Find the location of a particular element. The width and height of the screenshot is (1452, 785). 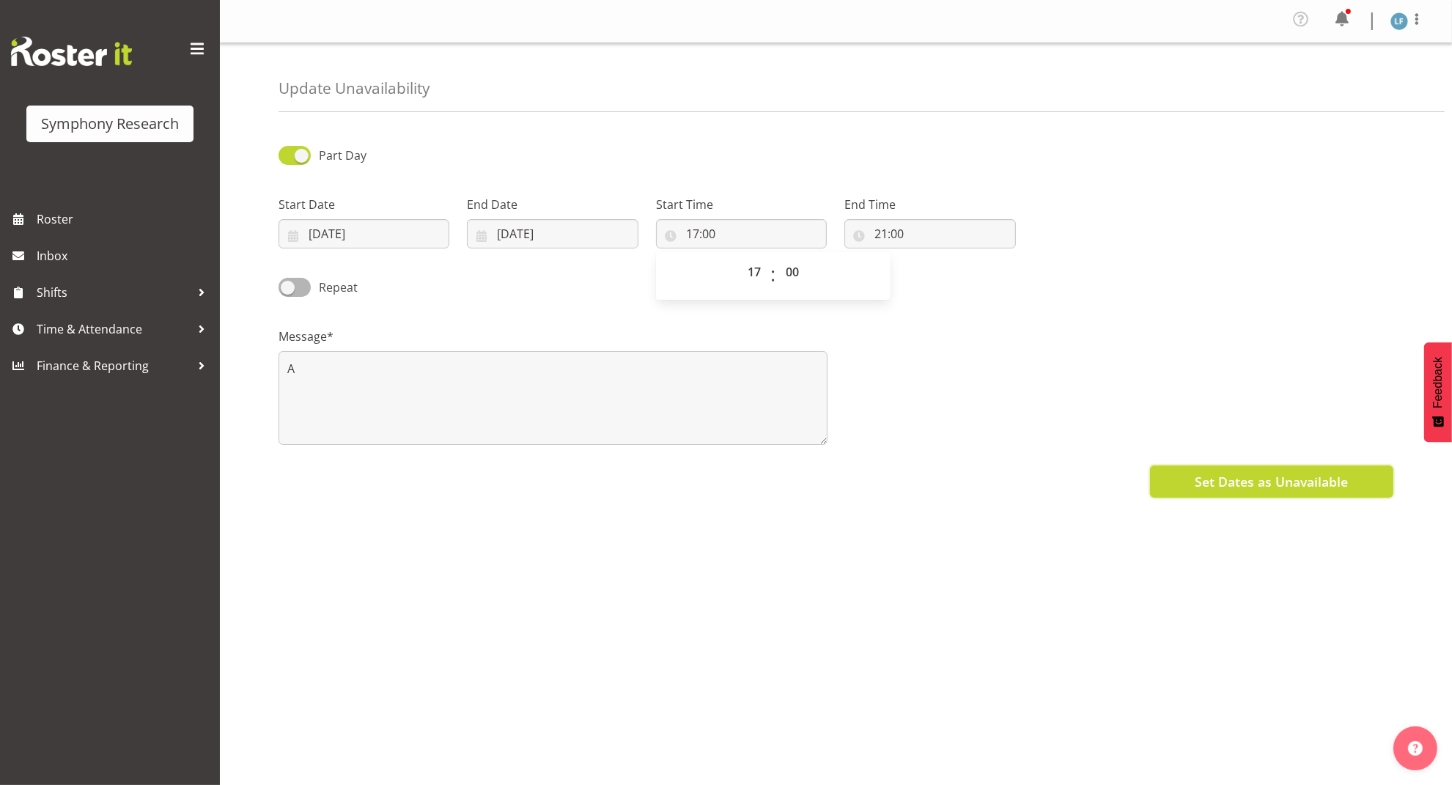

span: Set Dates as Unavailable is located at coordinates (1271, 481).